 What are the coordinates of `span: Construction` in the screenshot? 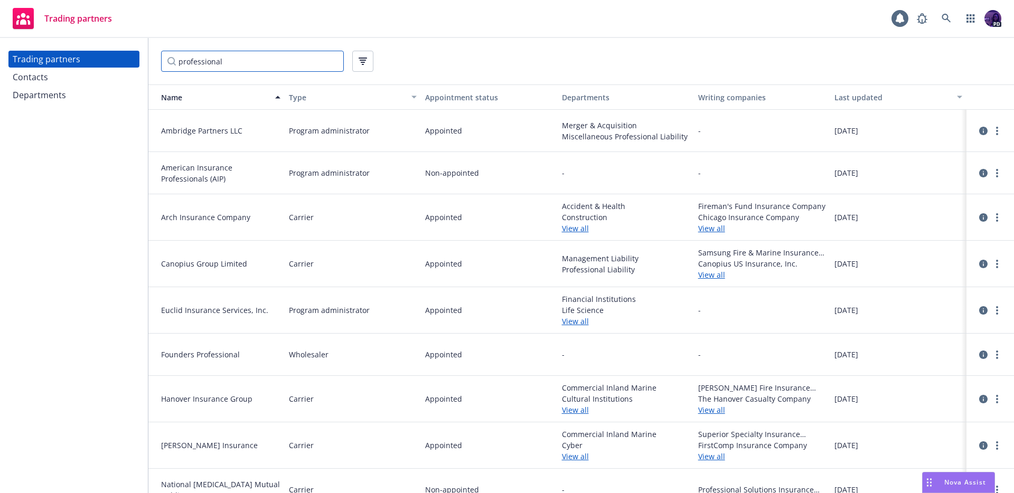 It's located at (626, 217).